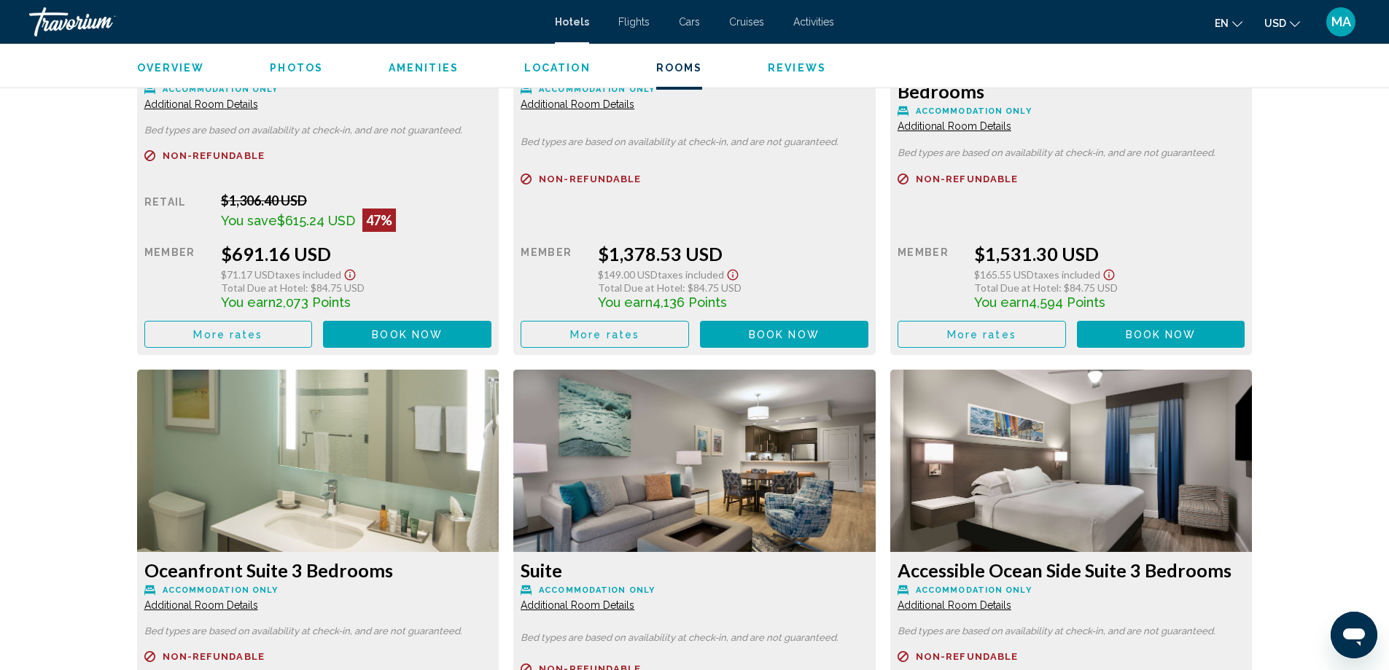  Describe the element at coordinates (557, 68) in the screenshot. I see `span: Location` at that location.